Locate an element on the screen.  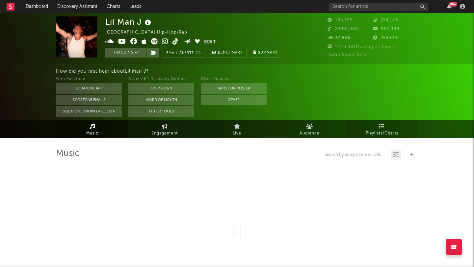
span: 1,116,981 Monthly Listeners is located at coordinates (362, 47).